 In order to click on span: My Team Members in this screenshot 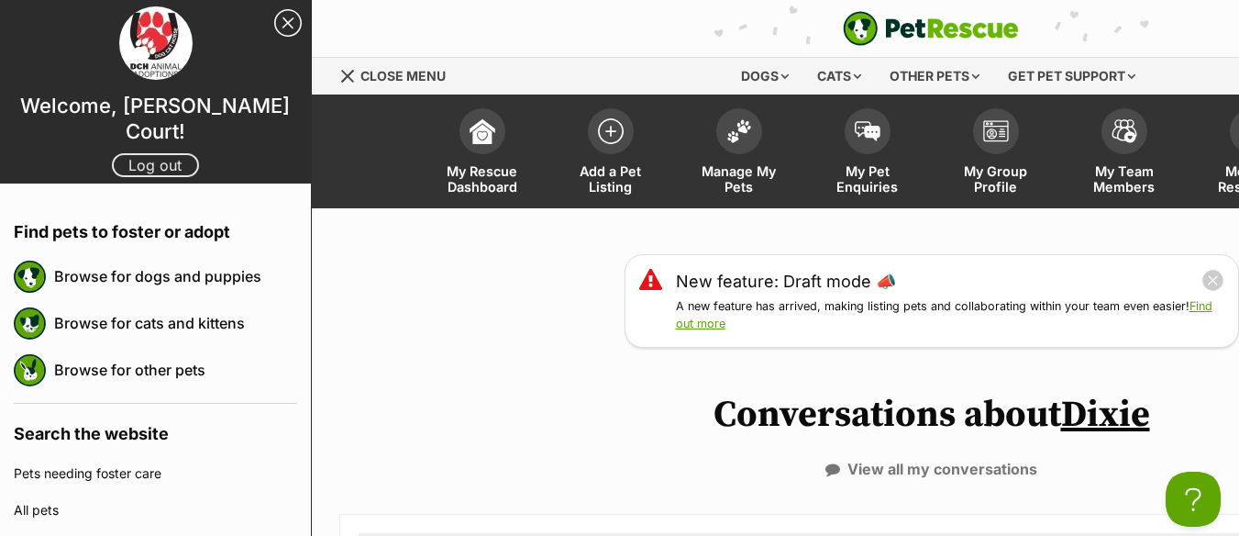, I will do `click(1125, 179)`.